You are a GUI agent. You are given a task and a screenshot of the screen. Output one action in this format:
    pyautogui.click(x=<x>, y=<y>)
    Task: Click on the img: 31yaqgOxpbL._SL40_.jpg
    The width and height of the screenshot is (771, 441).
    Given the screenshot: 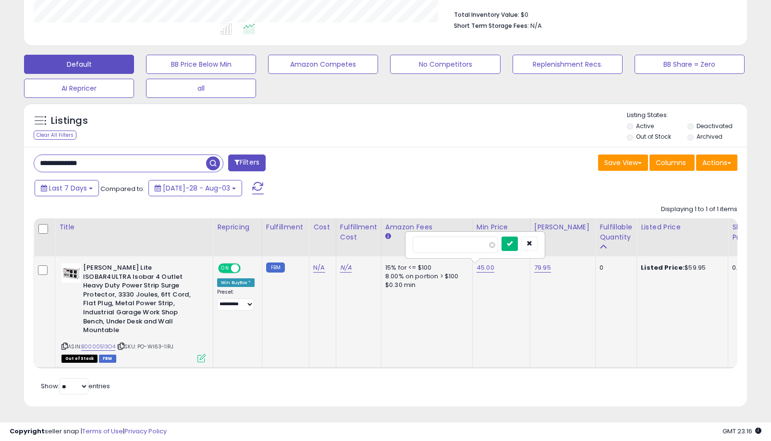 What is the action you would take?
    pyautogui.click(x=71, y=273)
    